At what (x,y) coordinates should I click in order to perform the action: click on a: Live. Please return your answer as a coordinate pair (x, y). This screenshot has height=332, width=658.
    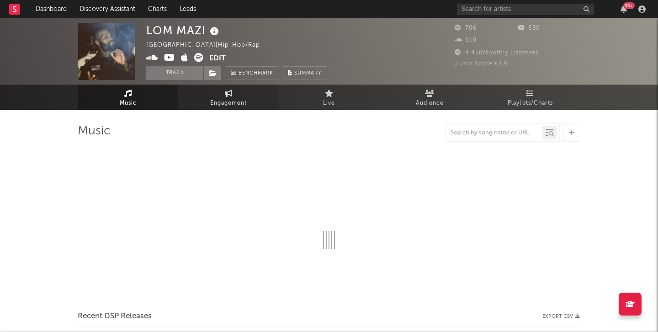
    Looking at the image, I should click on (329, 97).